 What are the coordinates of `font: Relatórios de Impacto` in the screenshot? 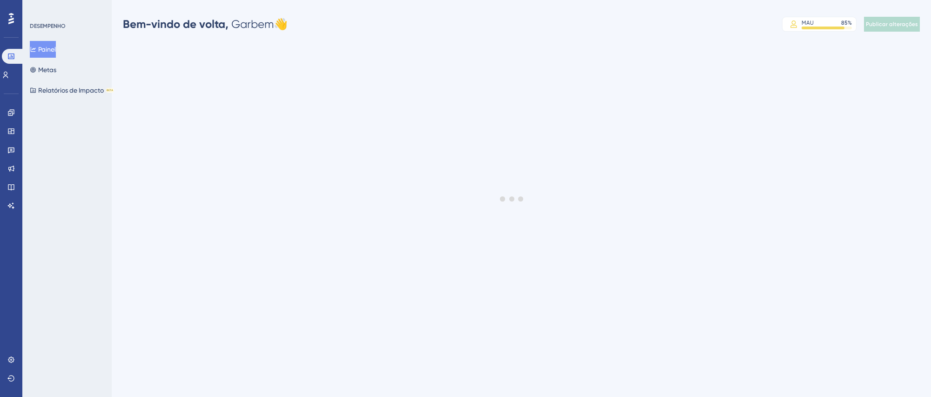 It's located at (71, 90).